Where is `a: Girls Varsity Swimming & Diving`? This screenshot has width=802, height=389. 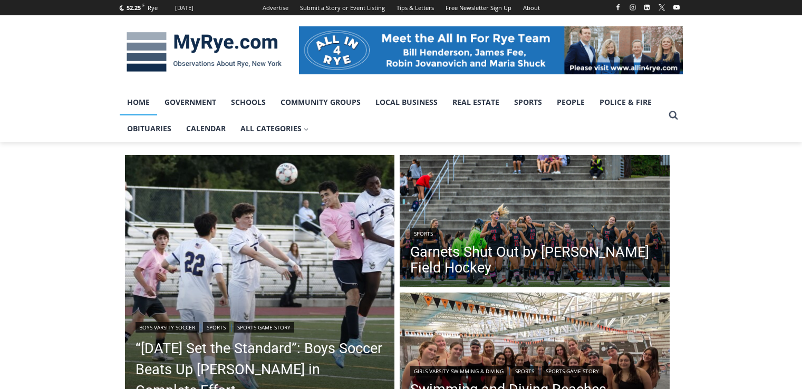
a: Girls Varsity Swimming & Diving is located at coordinates (459, 371).